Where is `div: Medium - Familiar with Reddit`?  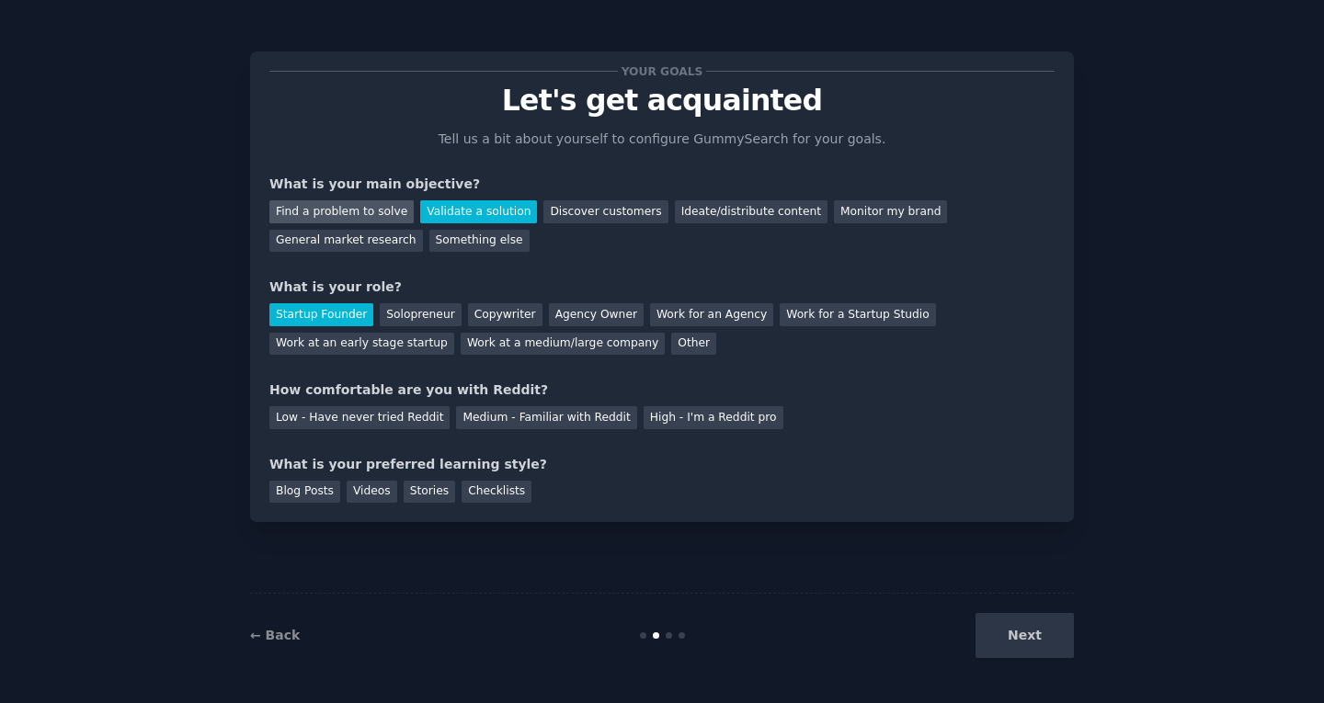 div: Medium - Familiar with Reddit is located at coordinates (546, 417).